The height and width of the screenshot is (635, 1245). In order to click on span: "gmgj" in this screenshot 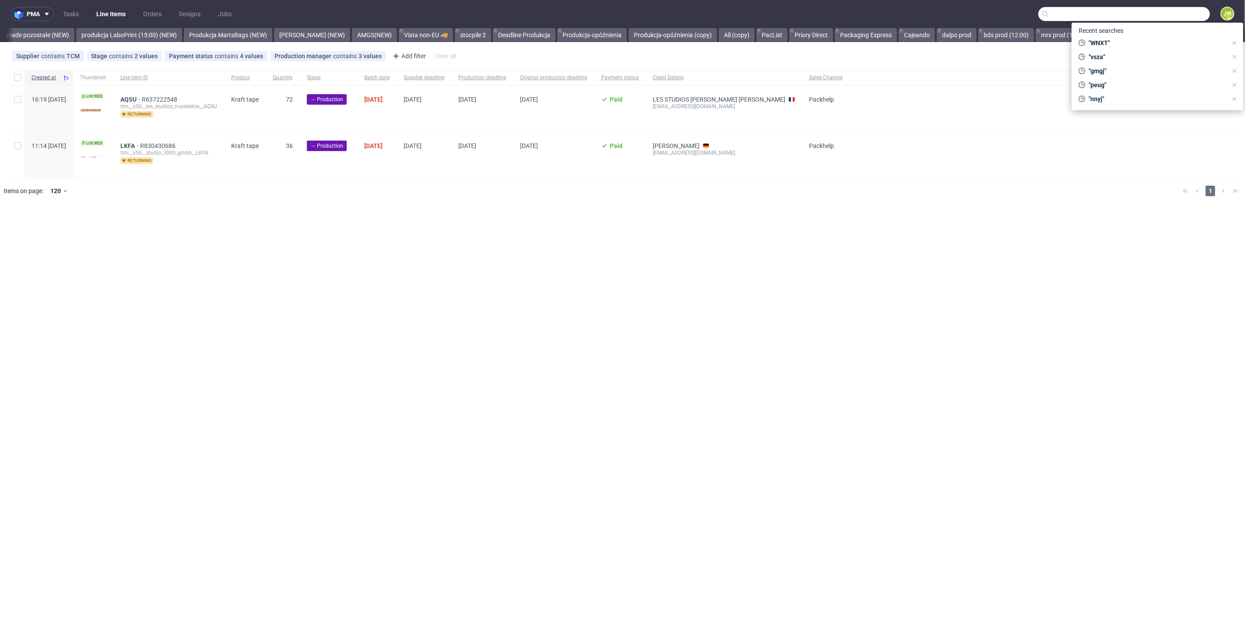, I will do `click(1156, 71)`.